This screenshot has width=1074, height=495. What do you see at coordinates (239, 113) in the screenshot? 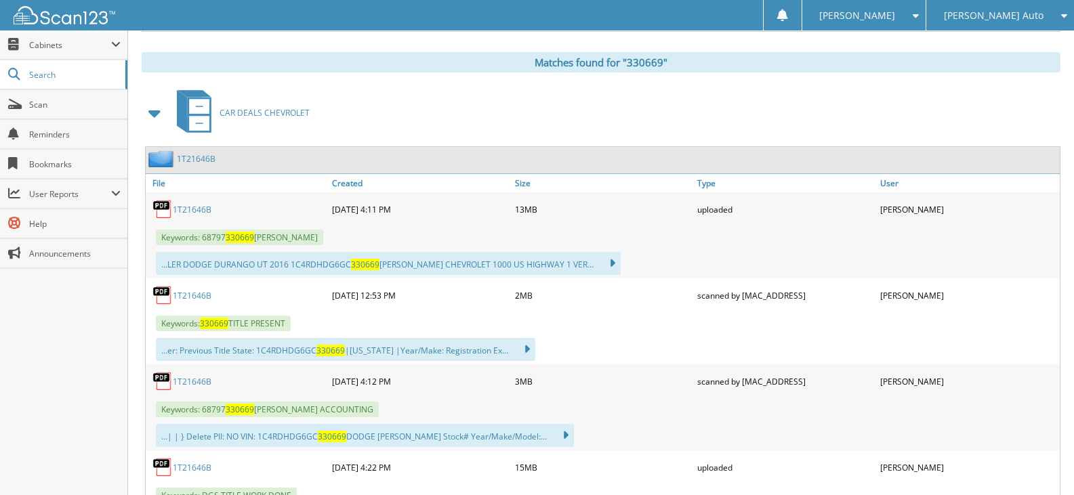
I see `a: CAR DEALS CHEVROLET` at bounding box center [239, 113].